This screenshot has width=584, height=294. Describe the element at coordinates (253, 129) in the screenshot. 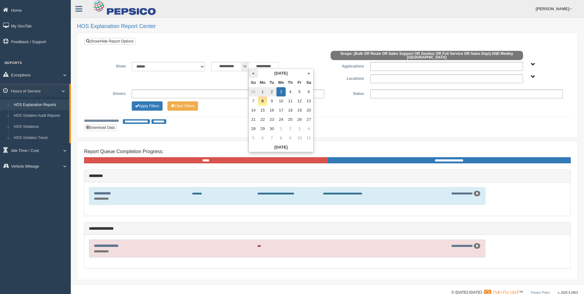

I see `td: 28` at that location.